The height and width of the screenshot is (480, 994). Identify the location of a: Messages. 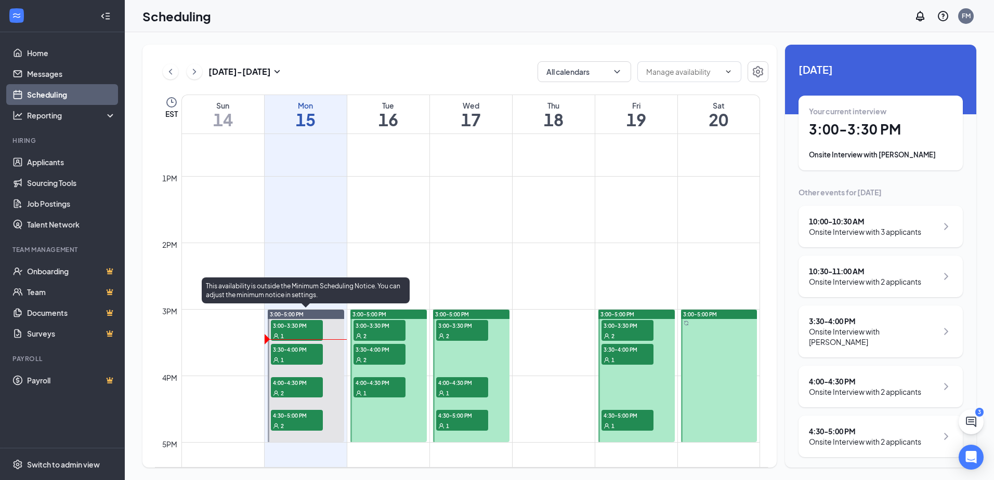
(71, 74).